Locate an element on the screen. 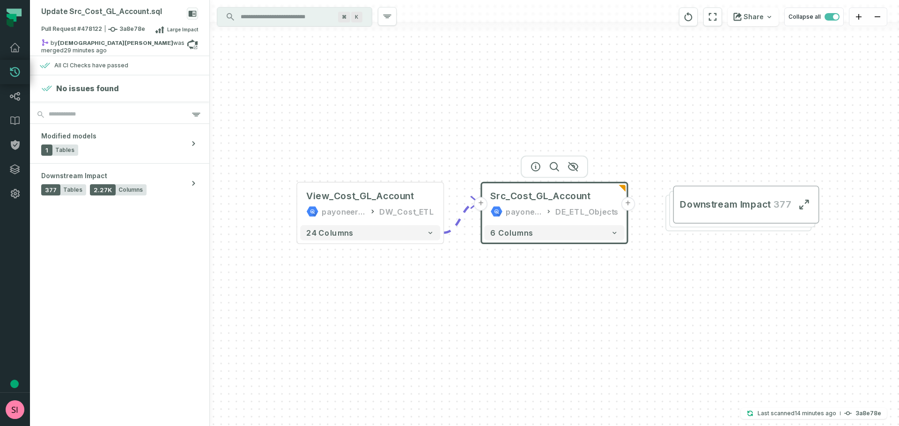 This screenshot has height=426, width=899. span: 1 is located at coordinates (47, 150).